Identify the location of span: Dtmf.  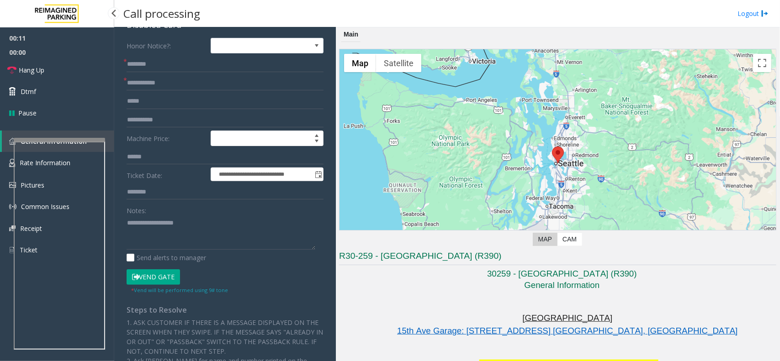
(28, 91).